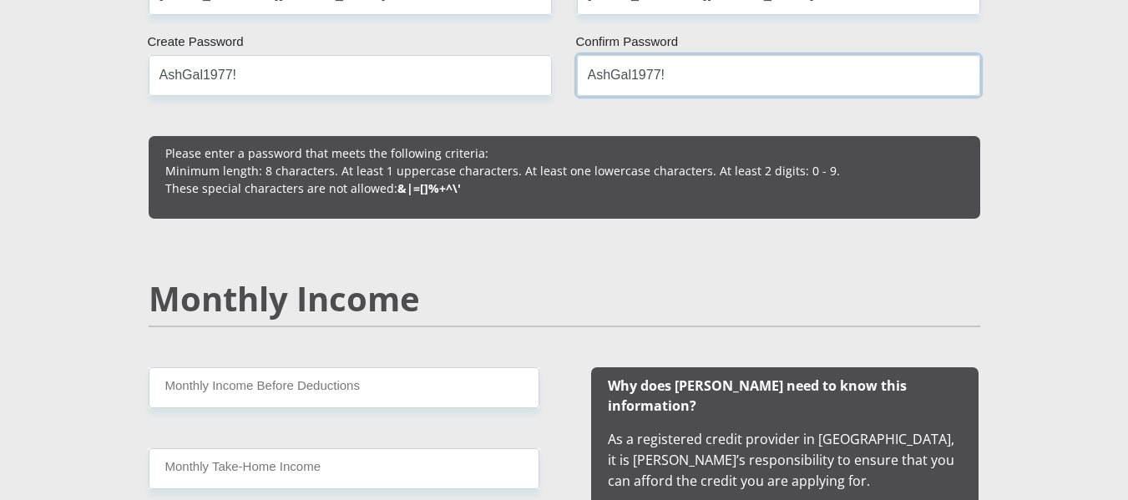  Describe the element at coordinates (350, 75) in the screenshot. I see `input: Create Password` at that location.